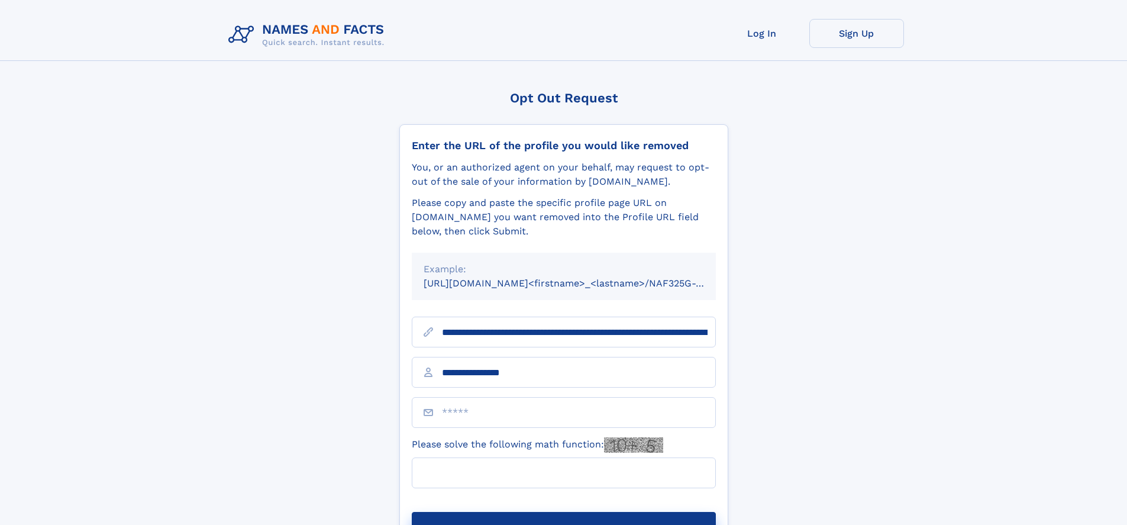 The height and width of the screenshot is (525, 1127). What do you see at coordinates (564, 98) in the screenshot?
I see `div: Opt Out Request` at bounding box center [564, 98].